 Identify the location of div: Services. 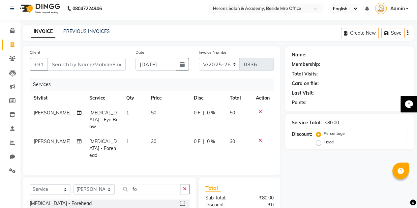
(154, 84).